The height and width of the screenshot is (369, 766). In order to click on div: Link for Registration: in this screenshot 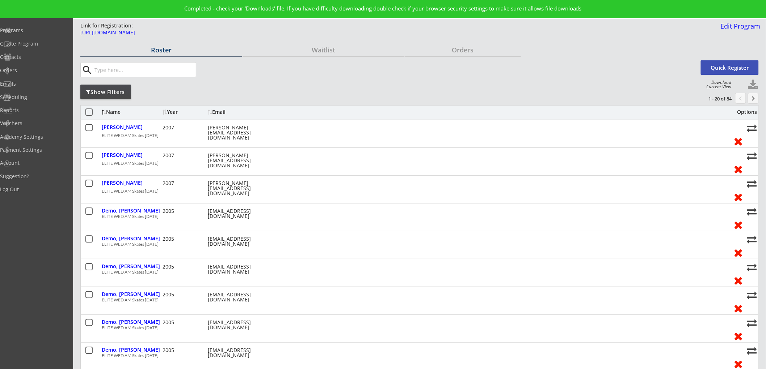, I will do `click(107, 26)`.